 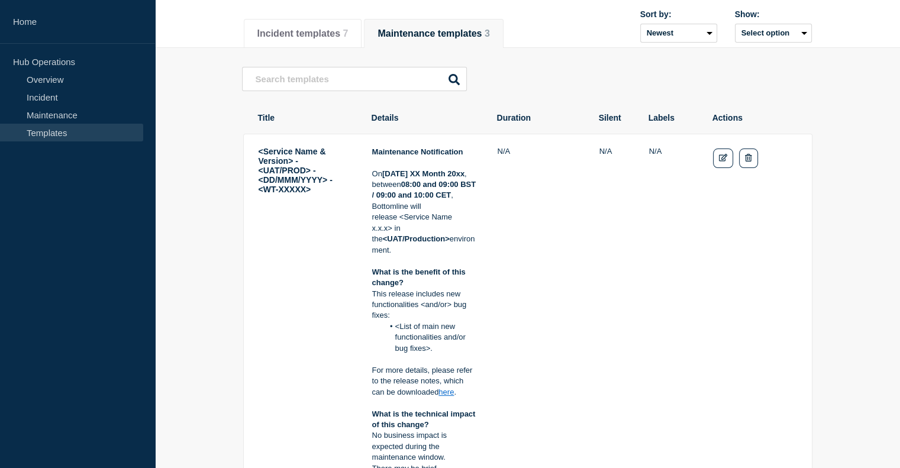 What do you see at coordinates (420, 277) in the screenshot?
I see `strong: What is the benefit of this change?` at bounding box center [420, 277].